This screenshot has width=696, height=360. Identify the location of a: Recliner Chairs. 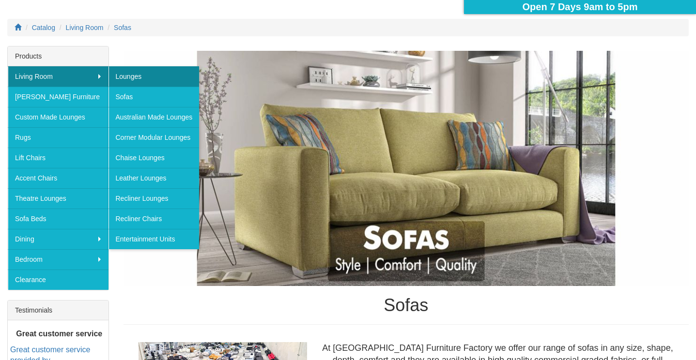
(154, 219).